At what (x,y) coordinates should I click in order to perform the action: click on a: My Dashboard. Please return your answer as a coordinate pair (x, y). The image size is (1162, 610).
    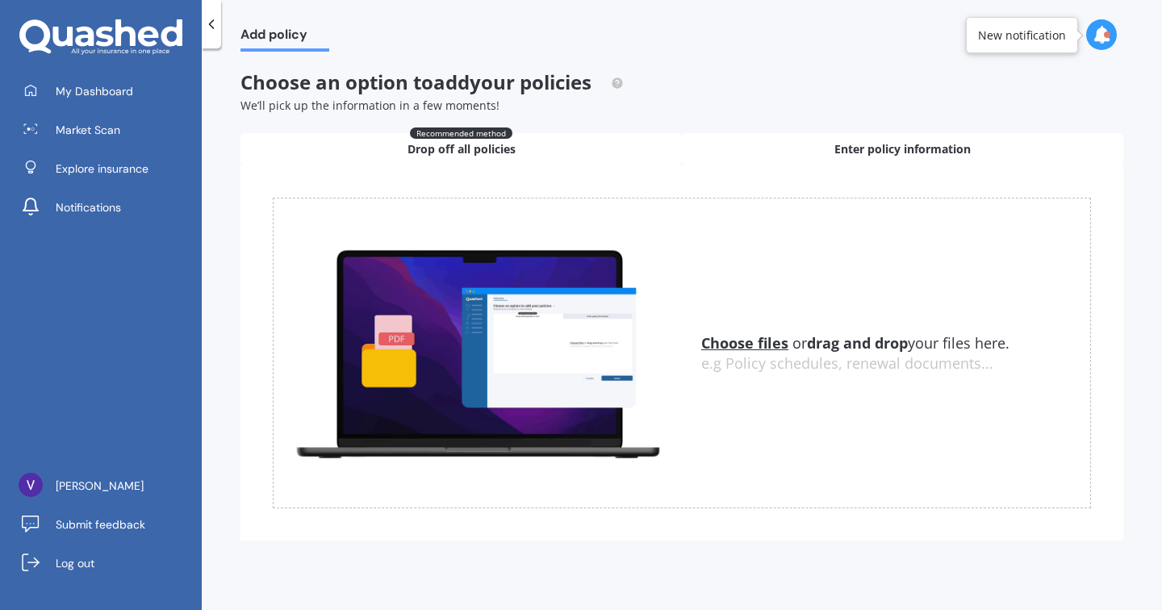
    Looking at the image, I should click on (106, 91).